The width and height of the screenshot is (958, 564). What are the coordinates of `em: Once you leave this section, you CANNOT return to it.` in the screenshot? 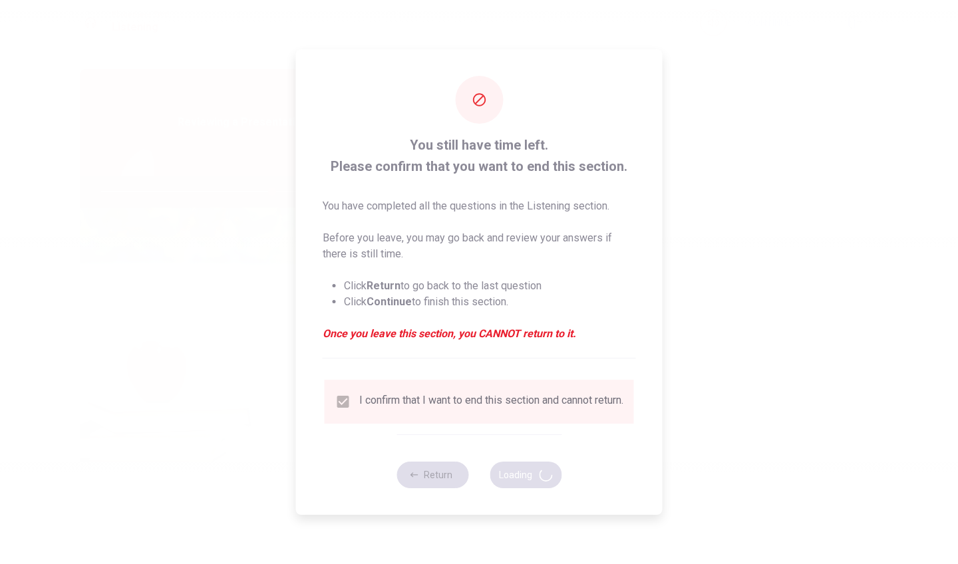 It's located at (479, 334).